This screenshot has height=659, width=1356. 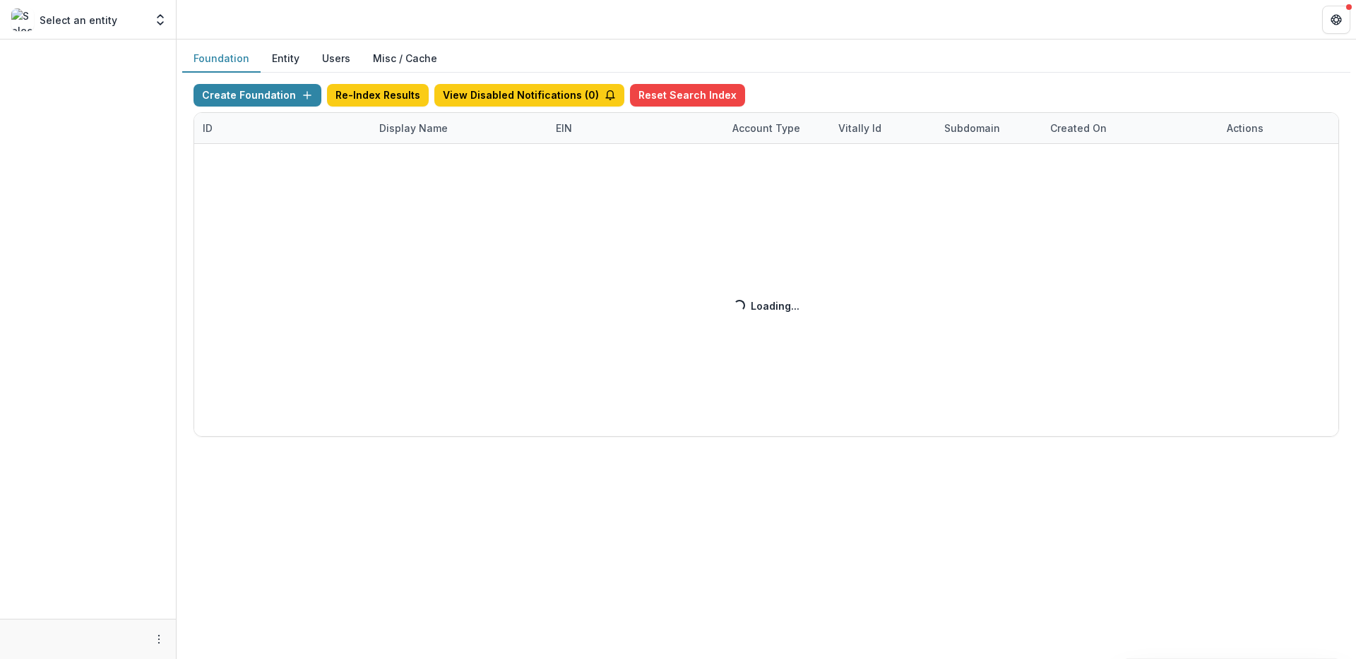 I want to click on button: Foundation, so click(x=221, y=59).